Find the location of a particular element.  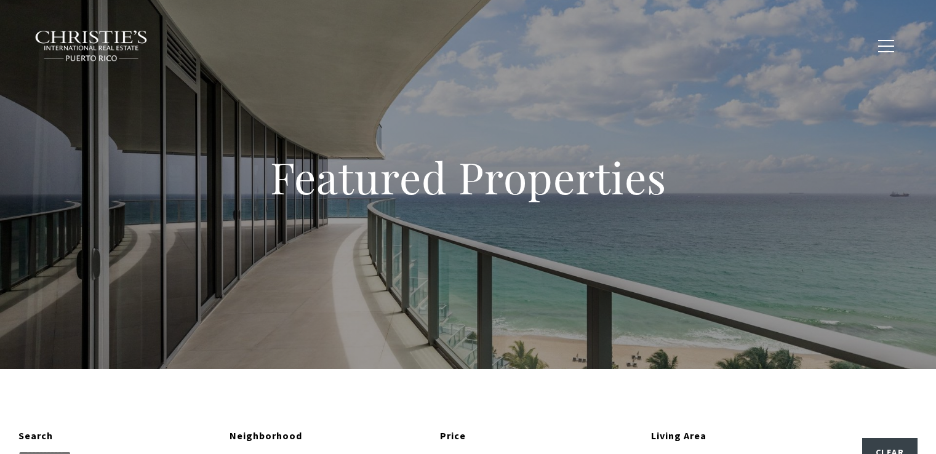

div: Price is located at coordinates (541, 436).